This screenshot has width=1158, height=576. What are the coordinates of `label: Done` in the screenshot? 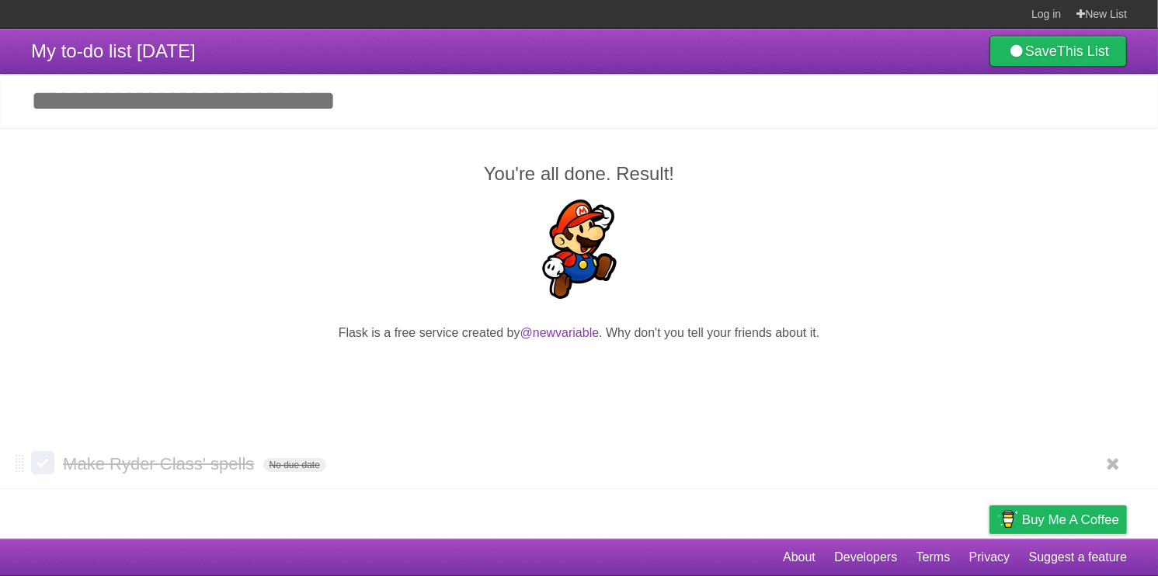 It's located at (43, 463).